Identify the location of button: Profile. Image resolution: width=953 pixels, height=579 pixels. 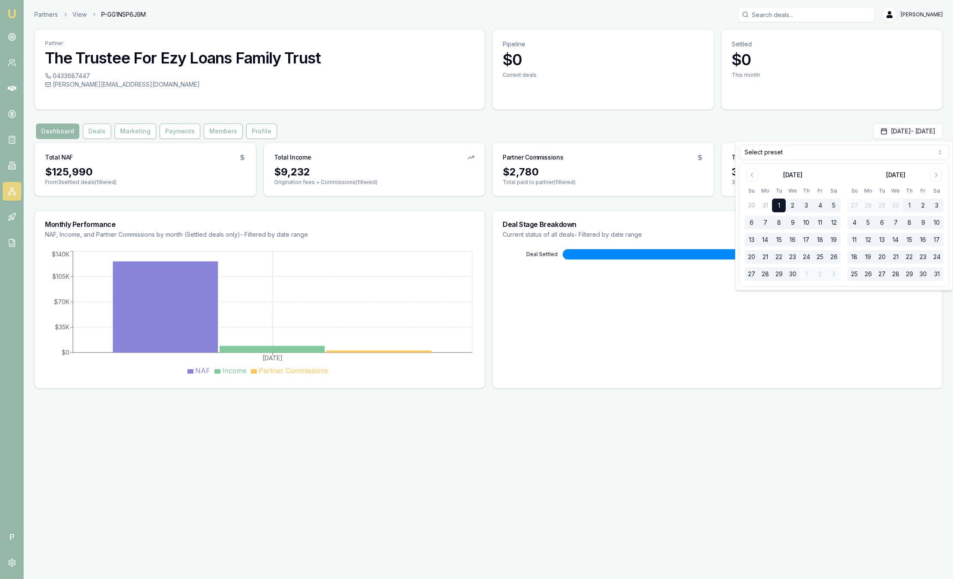
(262, 131).